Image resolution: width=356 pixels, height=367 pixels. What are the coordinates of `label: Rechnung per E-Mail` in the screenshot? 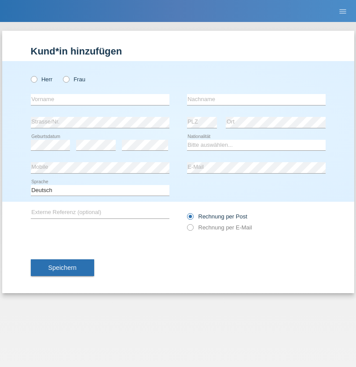 It's located at (220, 228).